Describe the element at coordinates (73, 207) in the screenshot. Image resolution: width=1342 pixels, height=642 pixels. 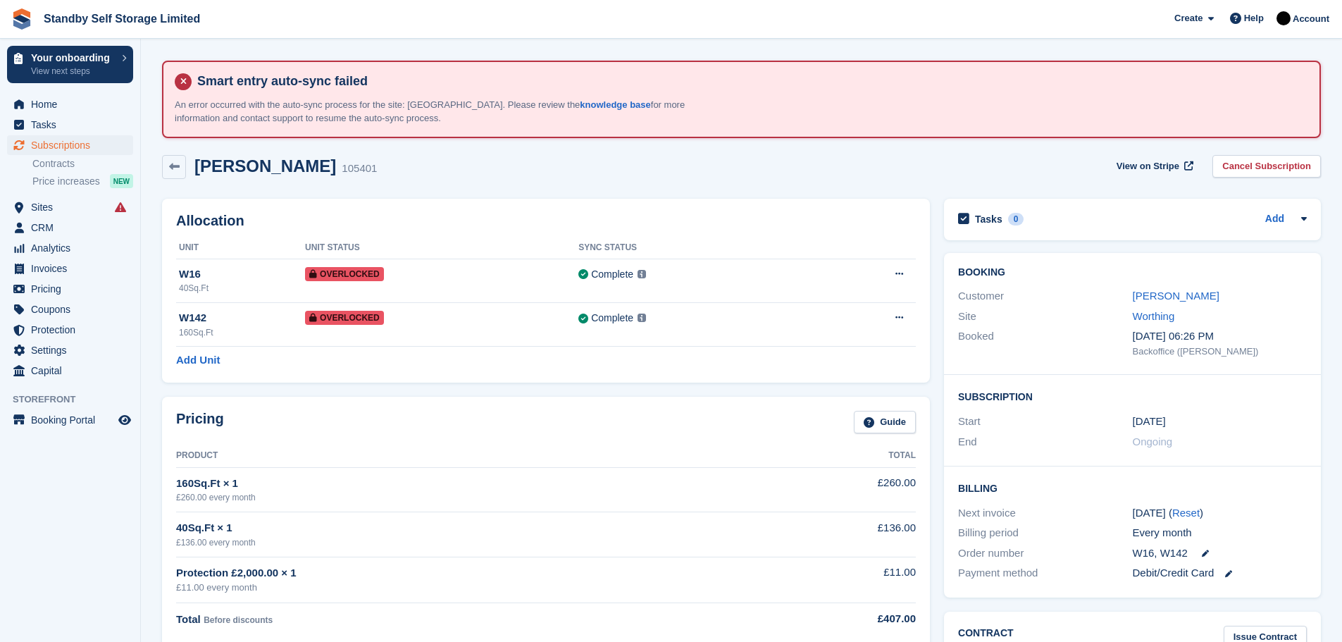
I see `span: Sites` at that location.